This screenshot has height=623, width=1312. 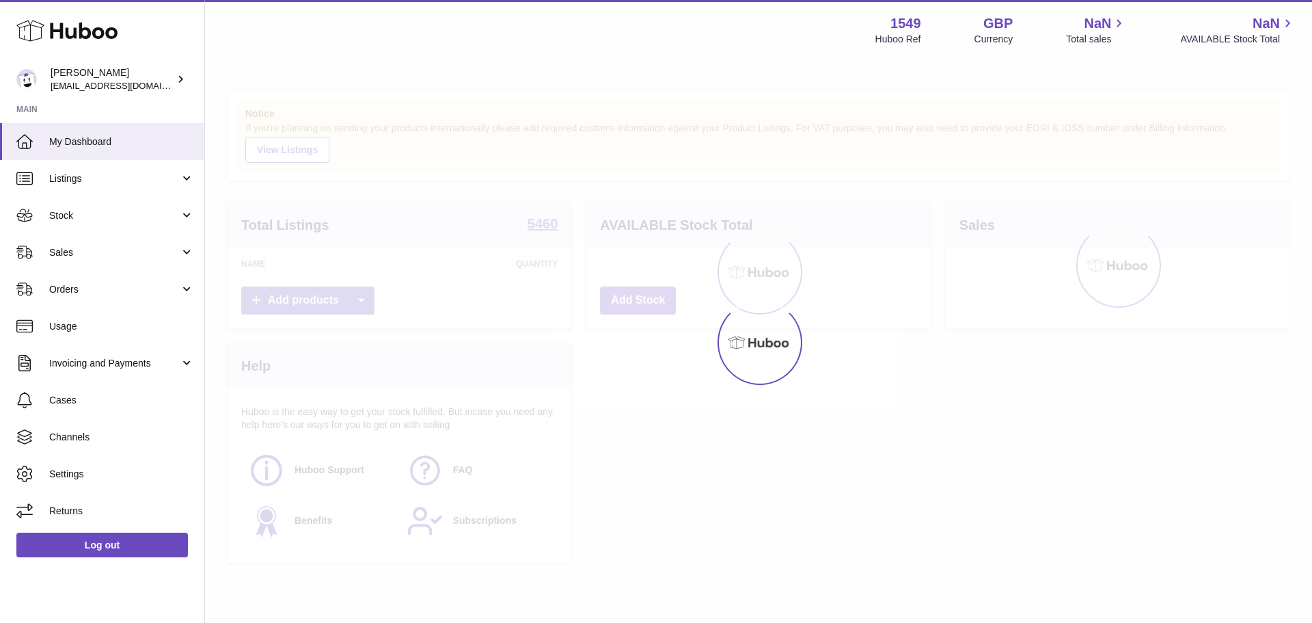 I want to click on a: NaN AVAILABLE Stock Total, so click(x=1238, y=30).